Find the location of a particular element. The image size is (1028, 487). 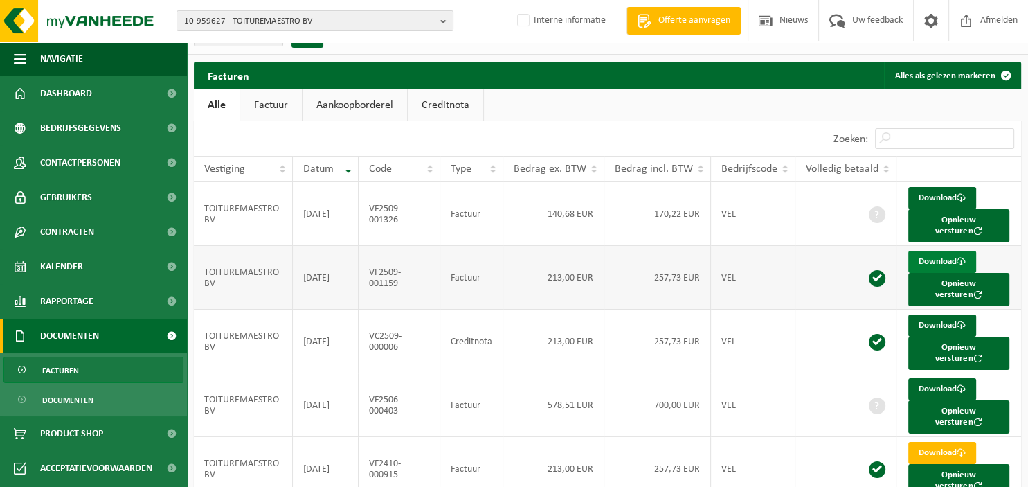

span: Navigatie is located at coordinates (62, 59).